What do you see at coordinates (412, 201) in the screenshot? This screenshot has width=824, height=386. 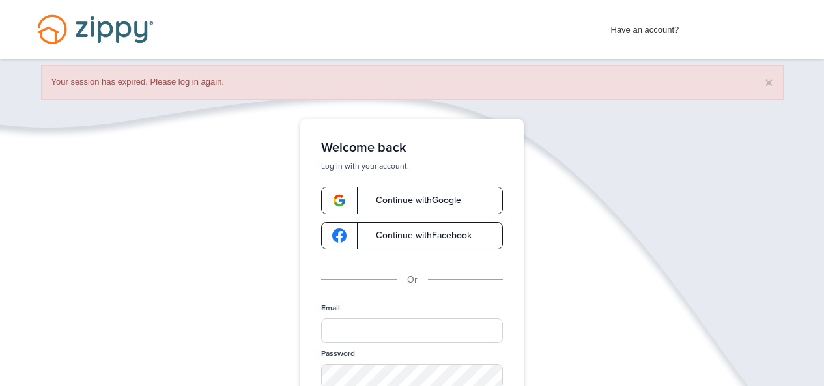 I see `a: google-logoContinue withGoogle` at bounding box center [412, 201].